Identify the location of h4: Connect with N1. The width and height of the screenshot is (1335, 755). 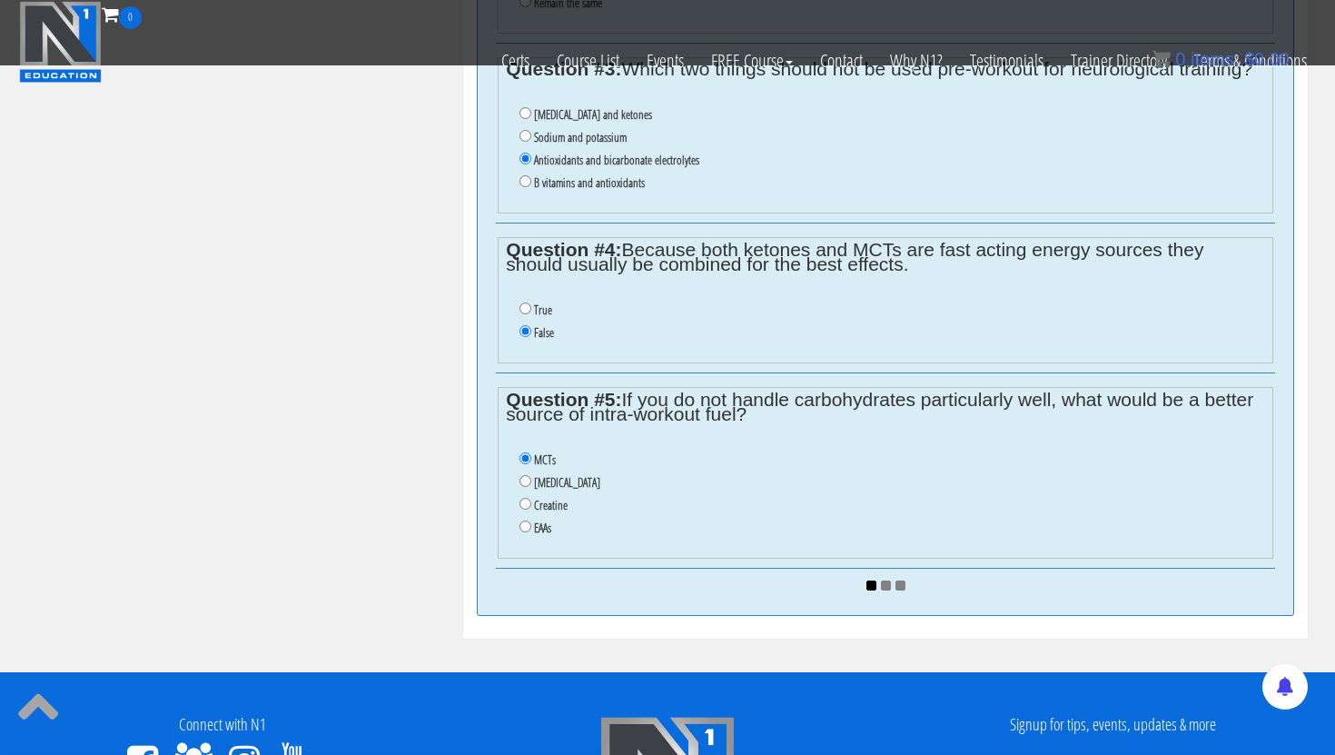
(222, 725).